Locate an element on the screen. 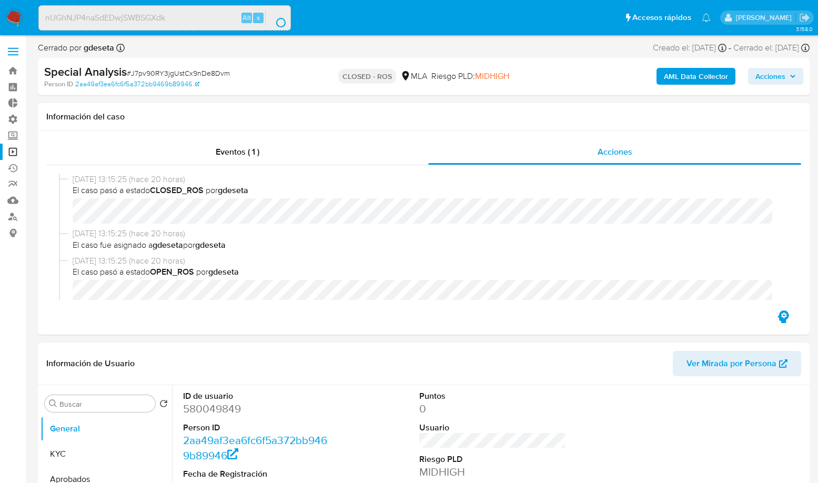 This screenshot has width=818, height=483. a: Salir is located at coordinates (804, 17).